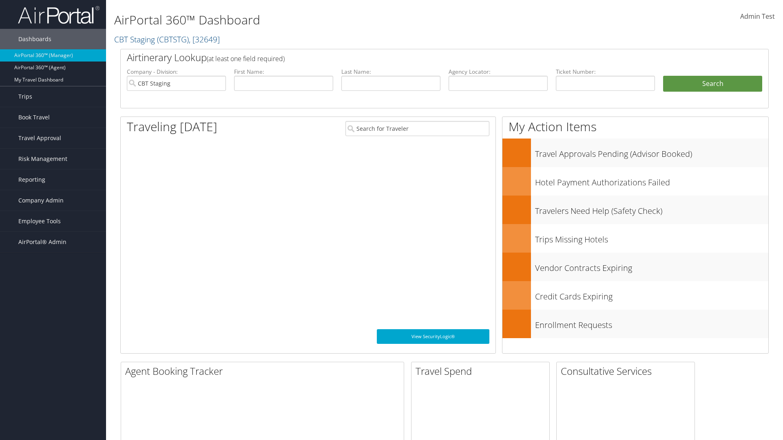  I want to click on h3: Credit Cards Expiring, so click(651, 295).